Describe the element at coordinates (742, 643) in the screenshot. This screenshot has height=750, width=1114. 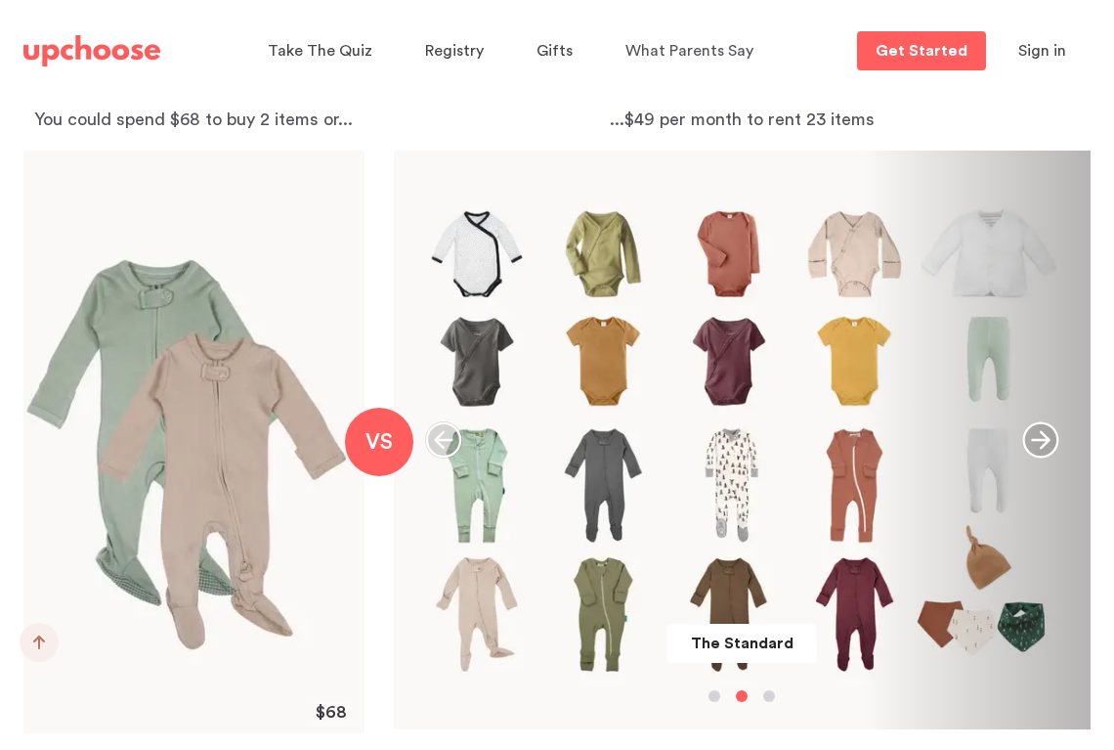
I see `p: The Standard` at that location.